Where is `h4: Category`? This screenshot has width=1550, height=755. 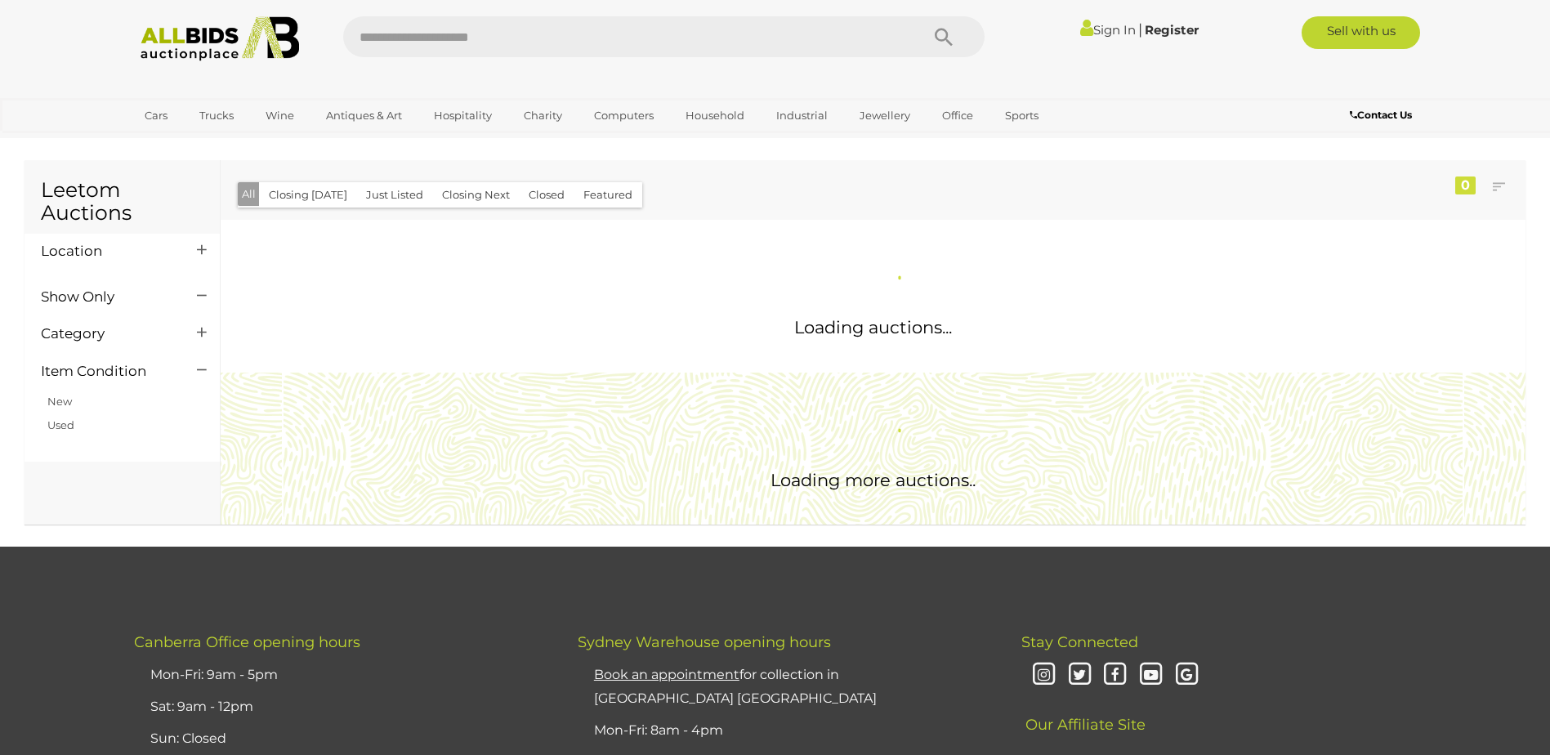 h4: Category is located at coordinates (106, 333).